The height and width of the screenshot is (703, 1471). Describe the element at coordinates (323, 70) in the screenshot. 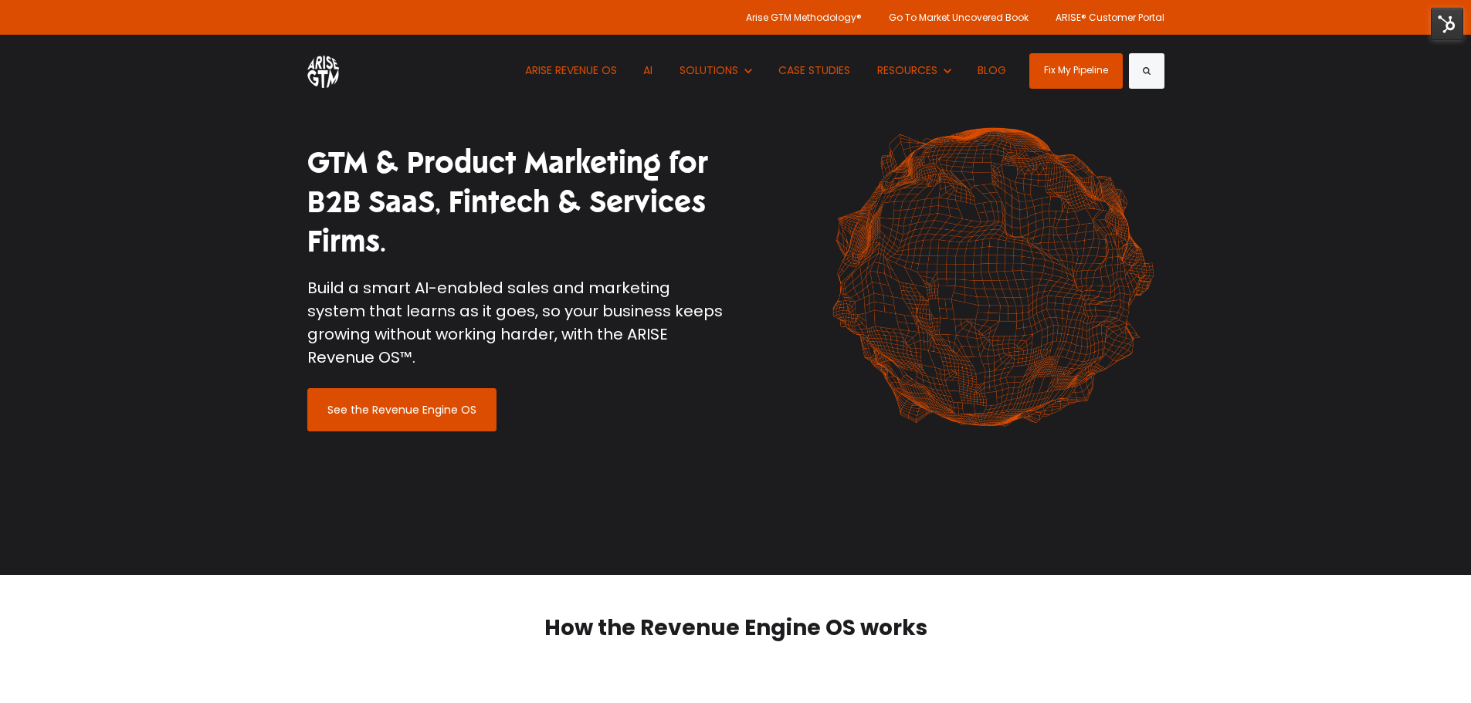

I see `img: ARISE GTM logo (1) white` at that location.